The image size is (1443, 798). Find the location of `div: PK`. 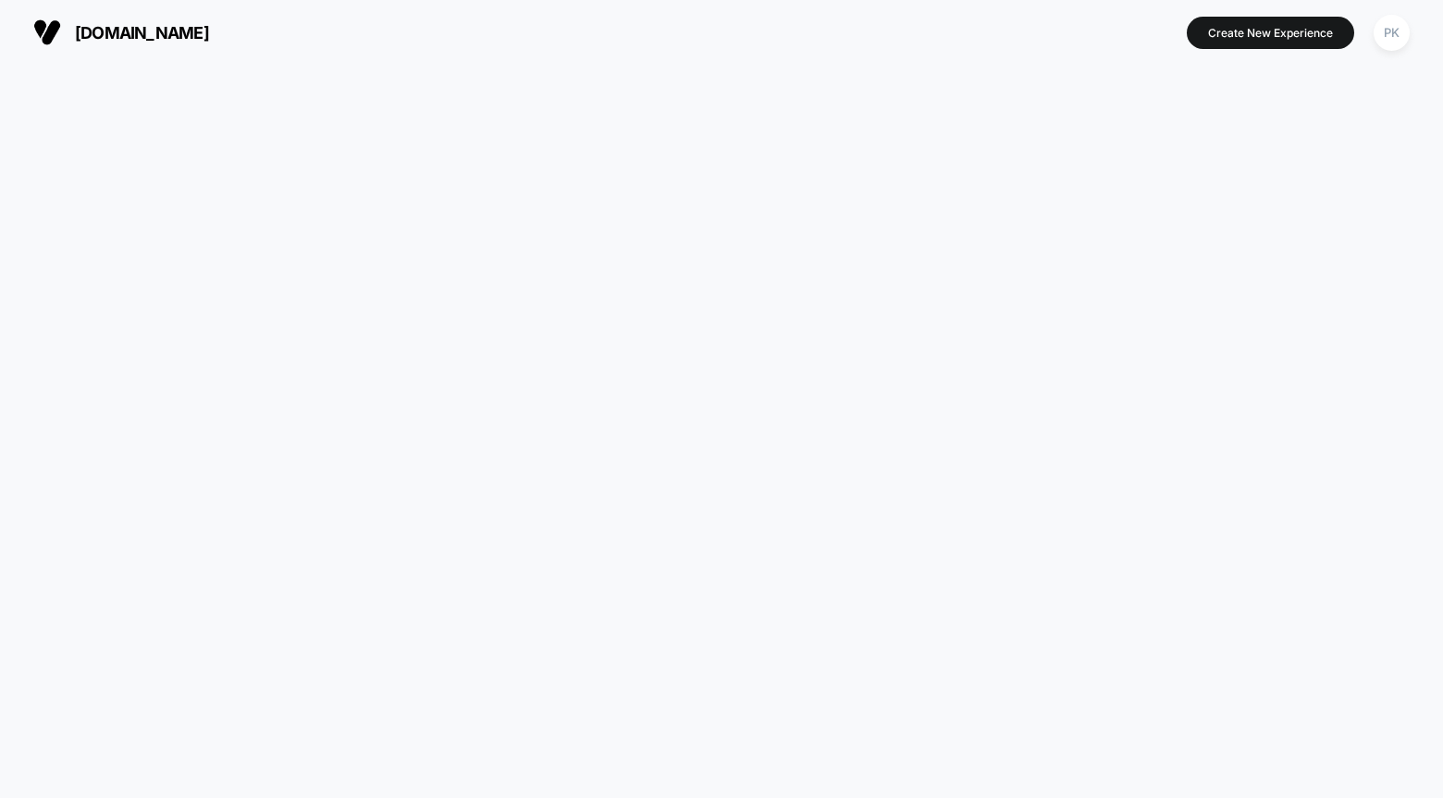

div: PK is located at coordinates (1391, 32).